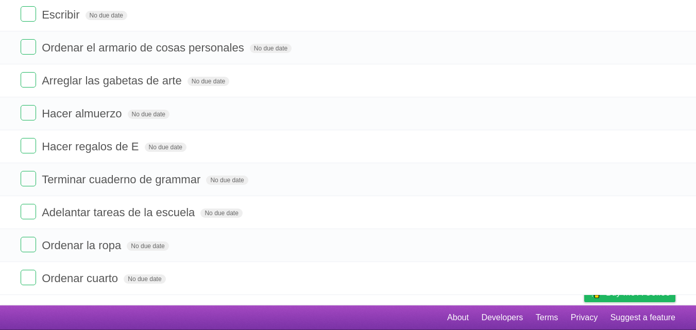 This screenshot has height=330, width=696. What do you see at coordinates (82, 245) in the screenshot?
I see `span: Ordenar la ropa` at bounding box center [82, 245].